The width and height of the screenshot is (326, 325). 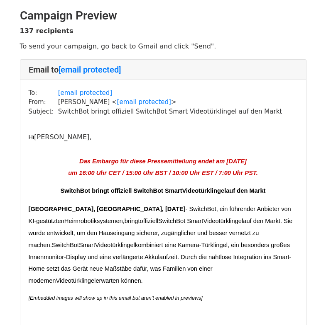 I want to click on span: SwitchBot bringt offiziell SwitchBot Smart auf den Markt, so click(x=163, y=191).